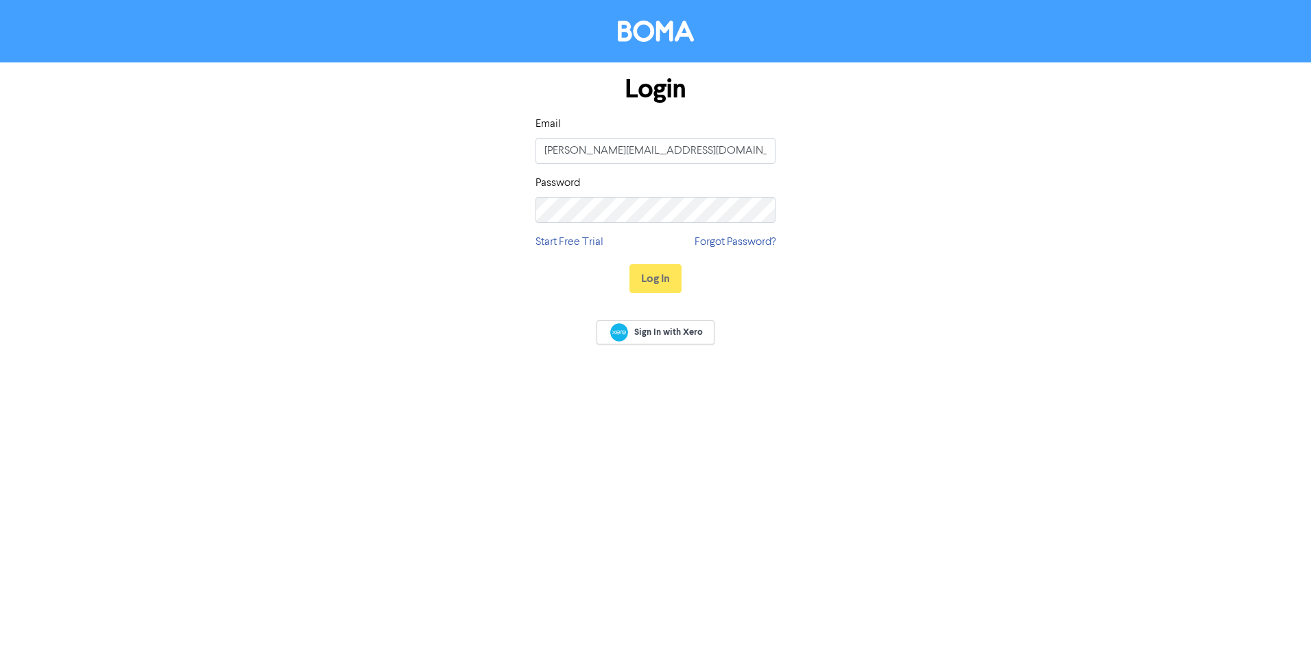  Describe the element at coordinates (656, 89) in the screenshot. I see `h1: Login` at that location.